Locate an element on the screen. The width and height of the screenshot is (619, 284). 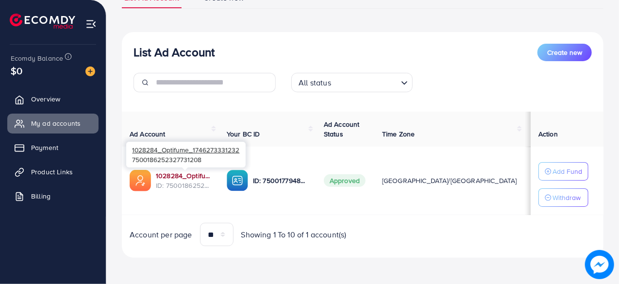
div: Search for option is located at coordinates (352, 83).